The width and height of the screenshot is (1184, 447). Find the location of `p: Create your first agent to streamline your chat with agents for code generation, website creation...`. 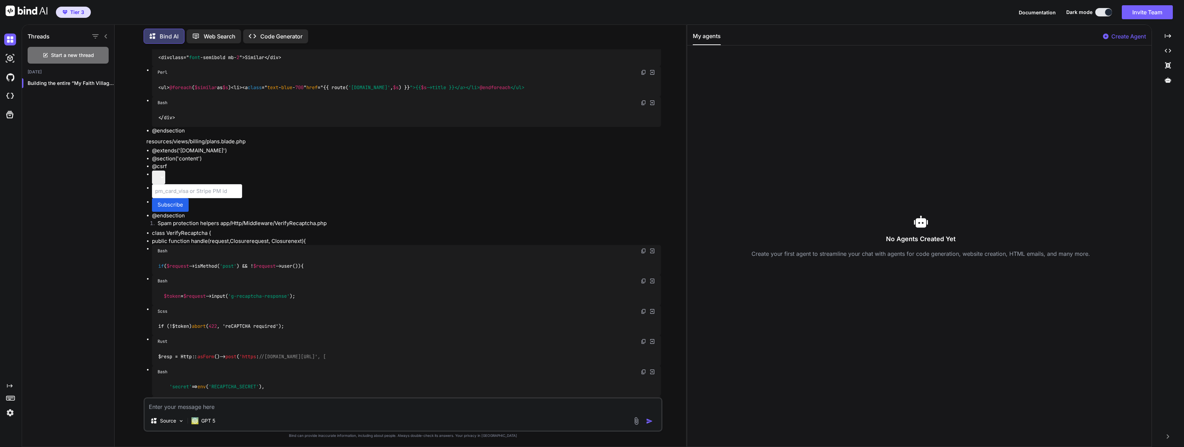

p: Create your first agent to streamline your chat with agents for code generation, website creation... is located at coordinates (920, 254).